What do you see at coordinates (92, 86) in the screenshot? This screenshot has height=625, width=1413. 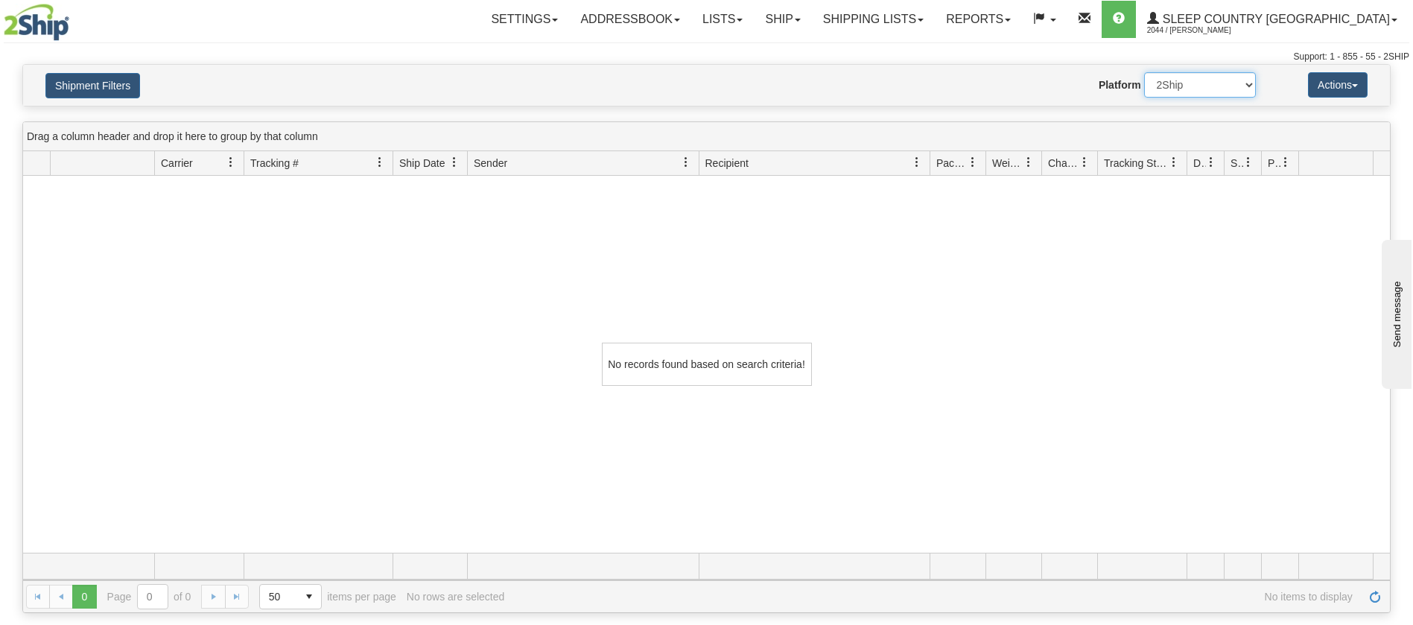 I see `button: Shipment Filters` at bounding box center [92, 86].